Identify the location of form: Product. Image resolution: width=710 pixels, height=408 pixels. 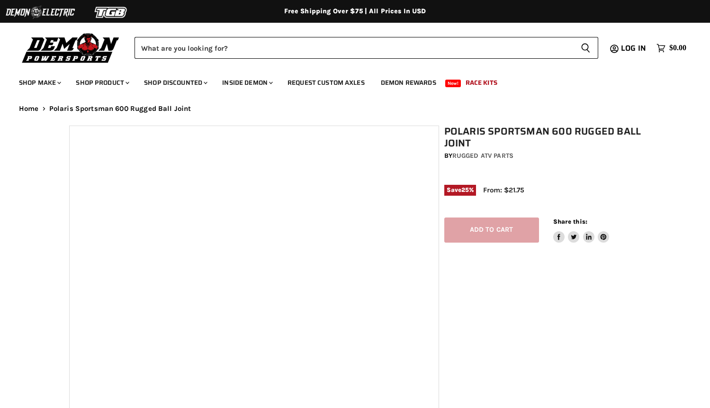
(366, 48).